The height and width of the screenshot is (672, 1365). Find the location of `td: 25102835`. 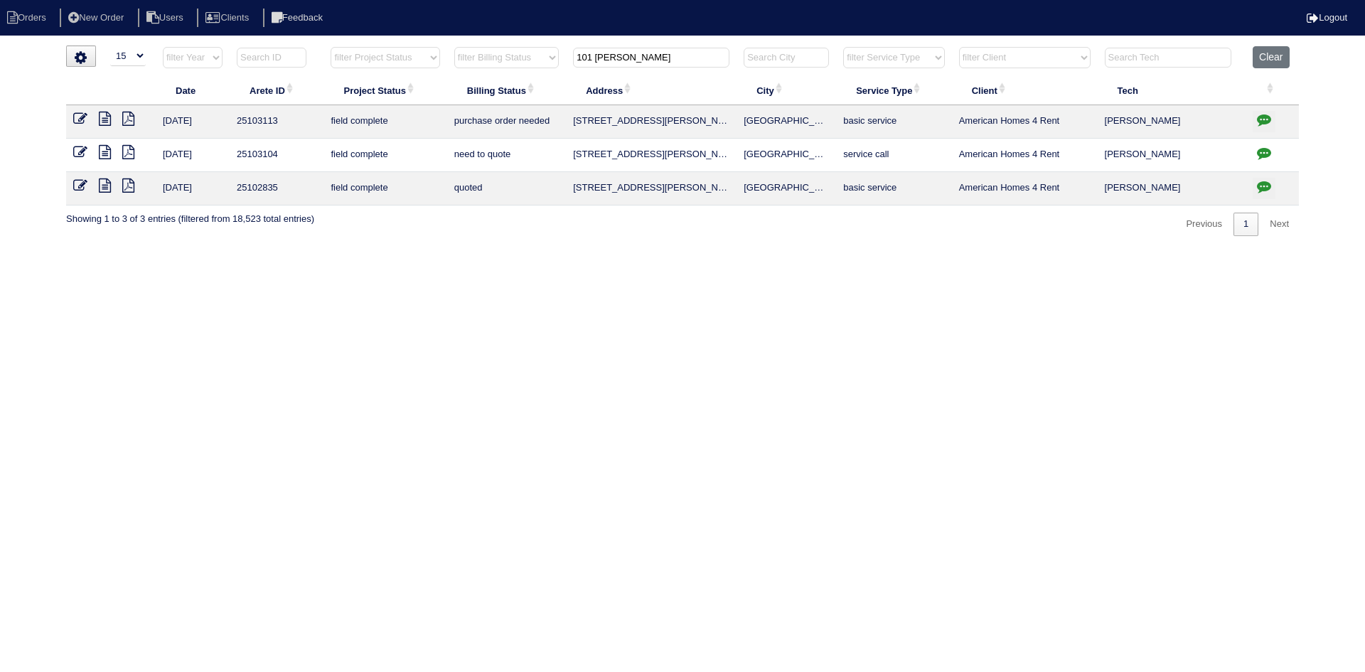

td: 25102835 is located at coordinates (277, 188).